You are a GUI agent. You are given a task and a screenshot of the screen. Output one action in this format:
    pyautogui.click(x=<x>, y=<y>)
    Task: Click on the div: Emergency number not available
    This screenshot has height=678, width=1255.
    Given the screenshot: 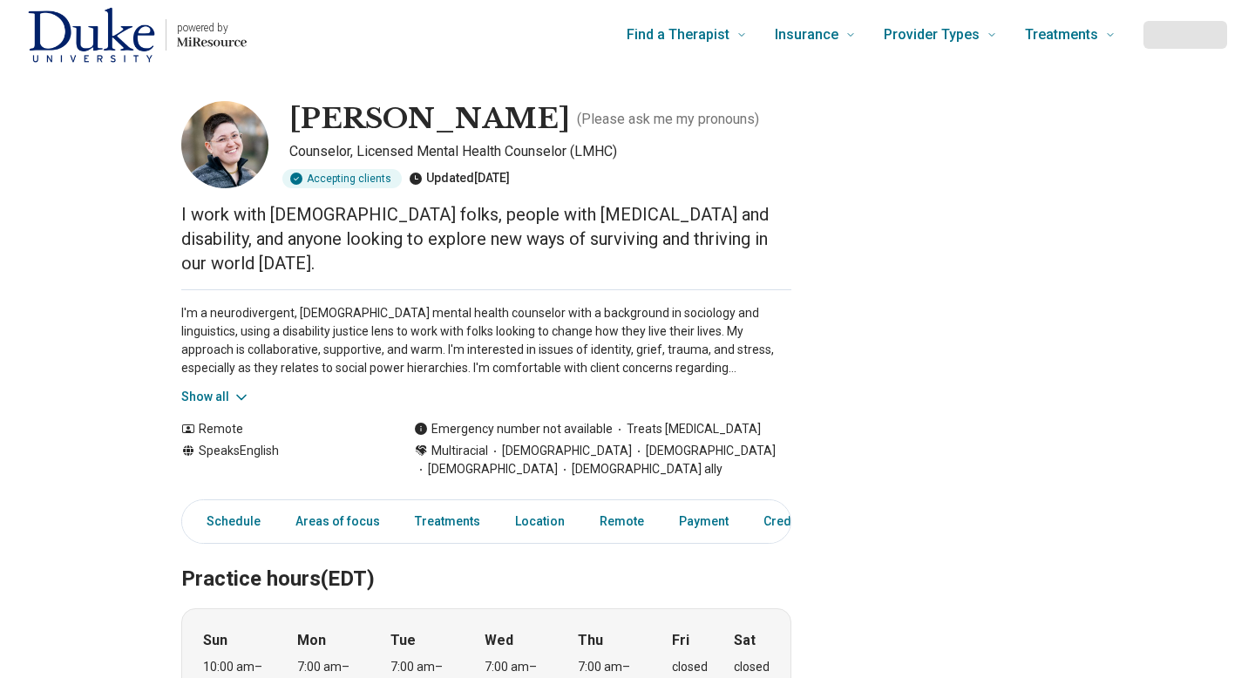 What is the action you would take?
    pyautogui.click(x=513, y=429)
    